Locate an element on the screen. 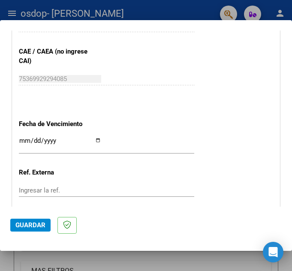 The height and width of the screenshot is (271, 292). p: CAE / CAEA (no ingrese CAI) is located at coordinates (57, 56).